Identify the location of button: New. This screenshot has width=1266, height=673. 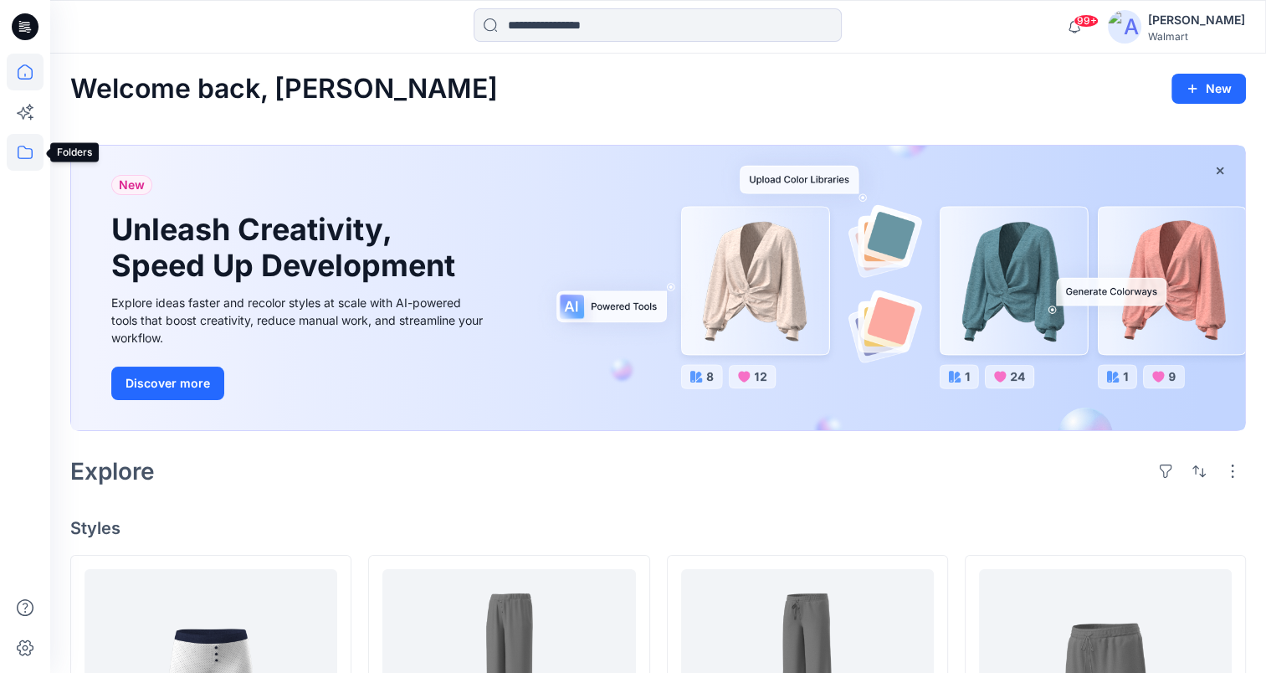
(1208, 89).